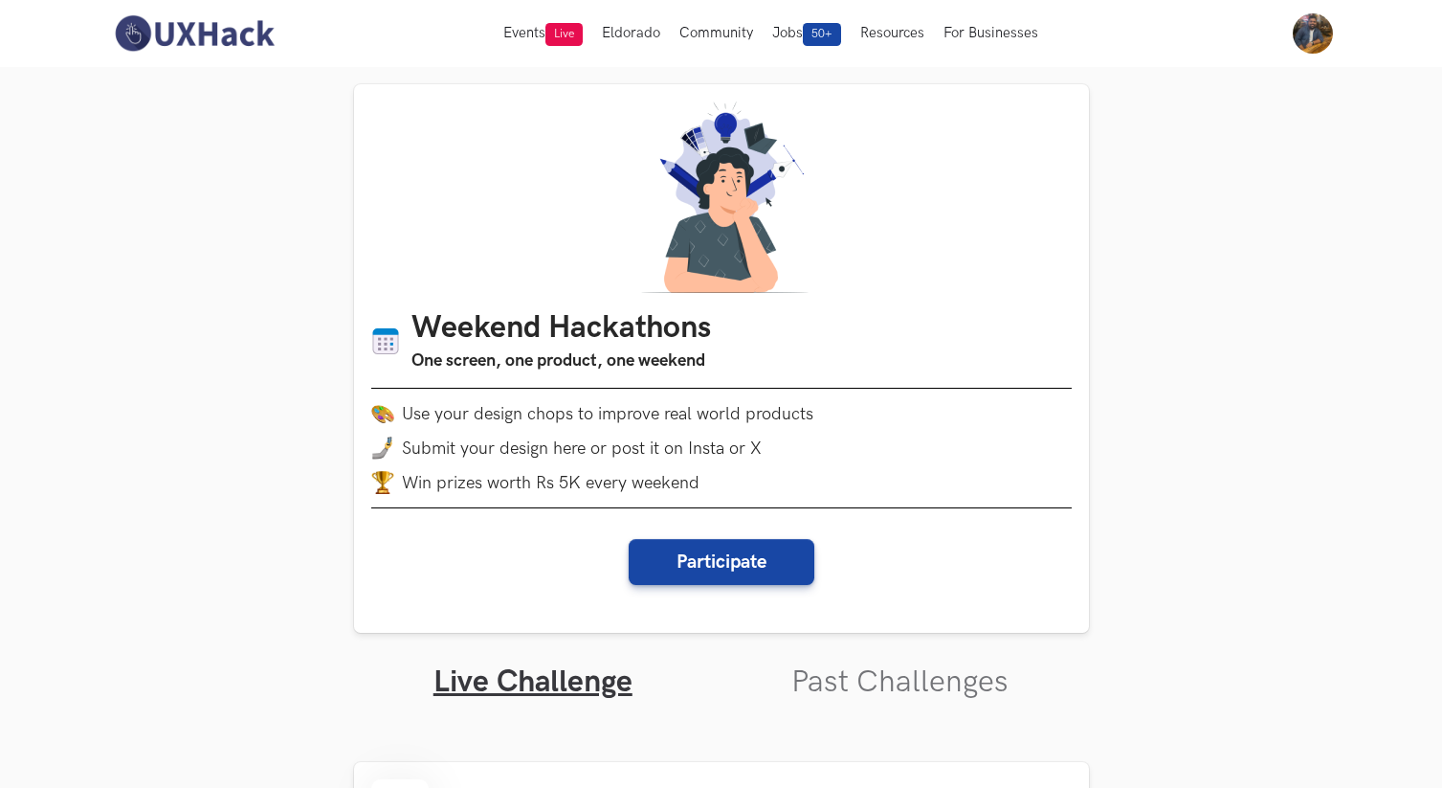 This screenshot has width=1442, height=788. I want to click on span: Submit your design here or post it on Insta or X, so click(582, 448).